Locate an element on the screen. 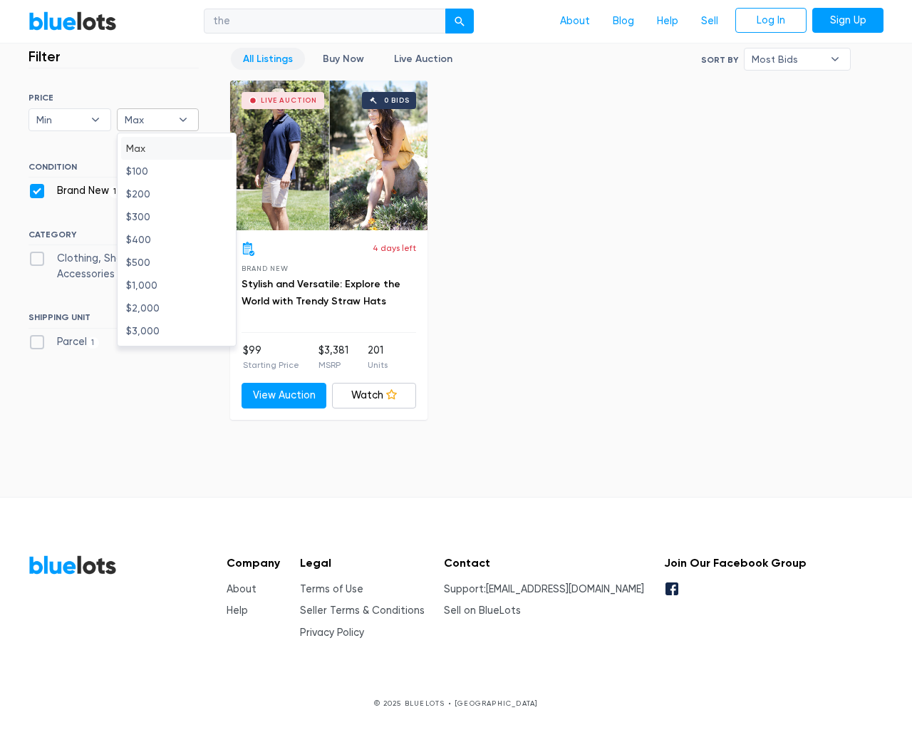 The height and width of the screenshot is (730, 912). a: Log In is located at coordinates (771, 21).